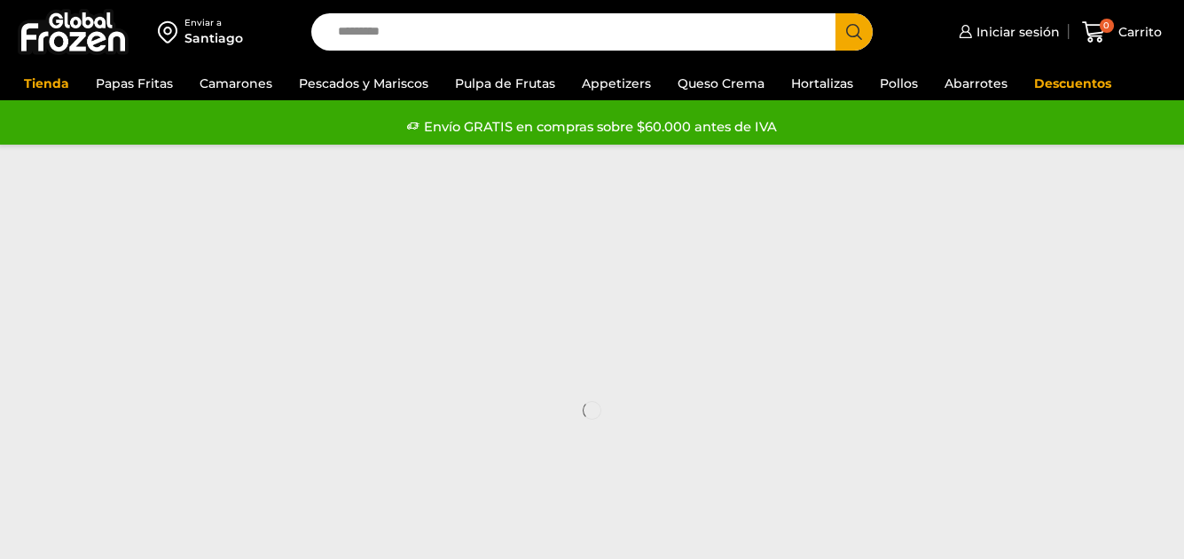 The width and height of the screenshot is (1184, 559). I want to click on span: Carrito, so click(1138, 32).